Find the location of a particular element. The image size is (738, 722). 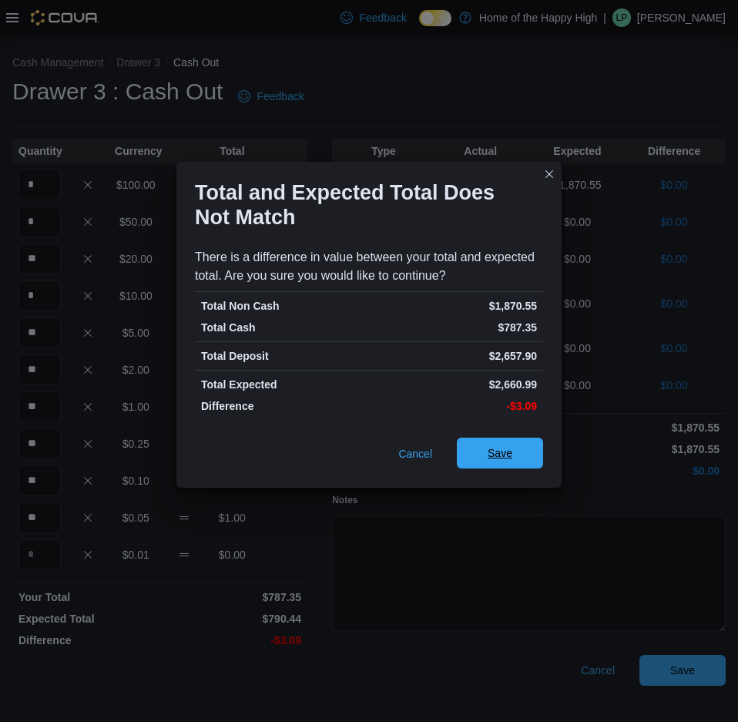

span: Save is located at coordinates (500, 453).